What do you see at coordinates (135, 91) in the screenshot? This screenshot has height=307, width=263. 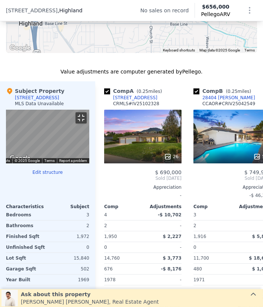 I see `div: Comp A` at bounding box center [135, 91].